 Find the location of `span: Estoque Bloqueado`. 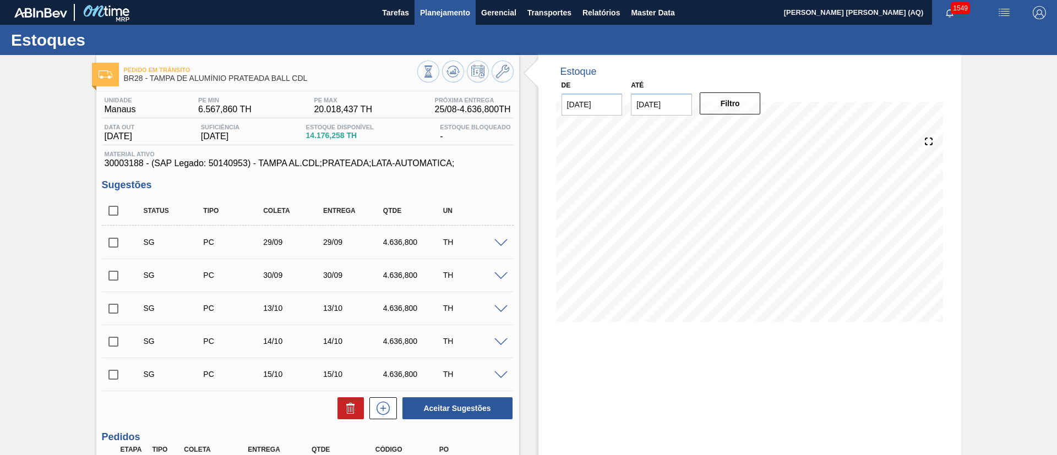

span: Estoque Bloqueado is located at coordinates (475, 127).